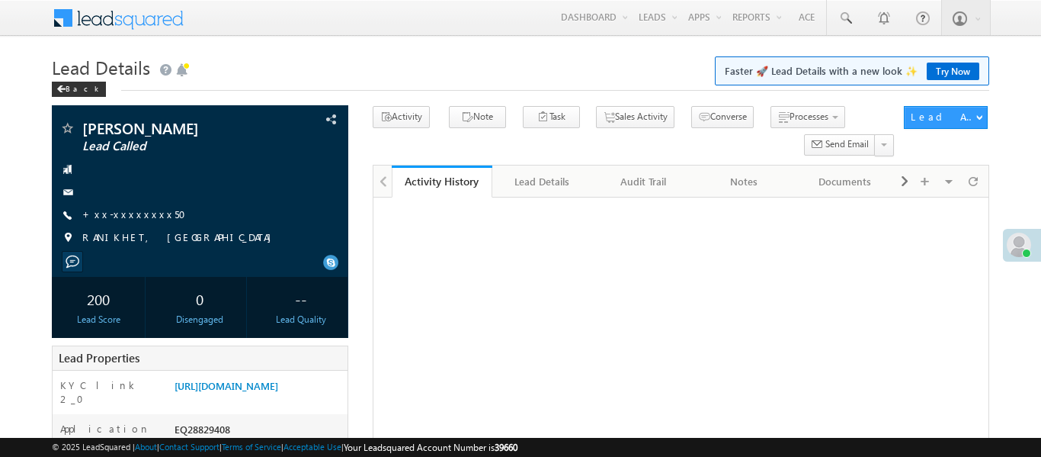  Describe the element at coordinates (146, 446) in the screenshot. I see `a: About` at that location.